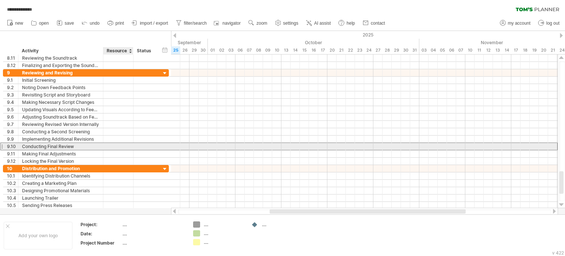 This screenshot has width=565, height=256. Describe the element at coordinates (396, 50) in the screenshot. I see `div: Wednesday, 29 October 2025` at that location.